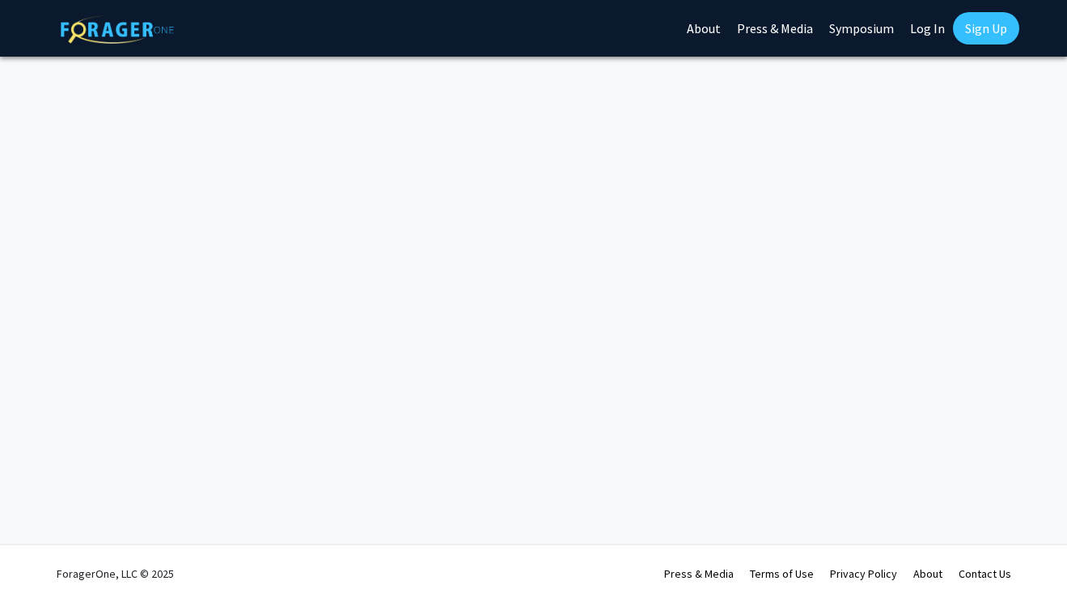 The width and height of the screenshot is (1067, 602). What do you see at coordinates (699, 574) in the screenshot?
I see `a: Press & Media` at bounding box center [699, 574].